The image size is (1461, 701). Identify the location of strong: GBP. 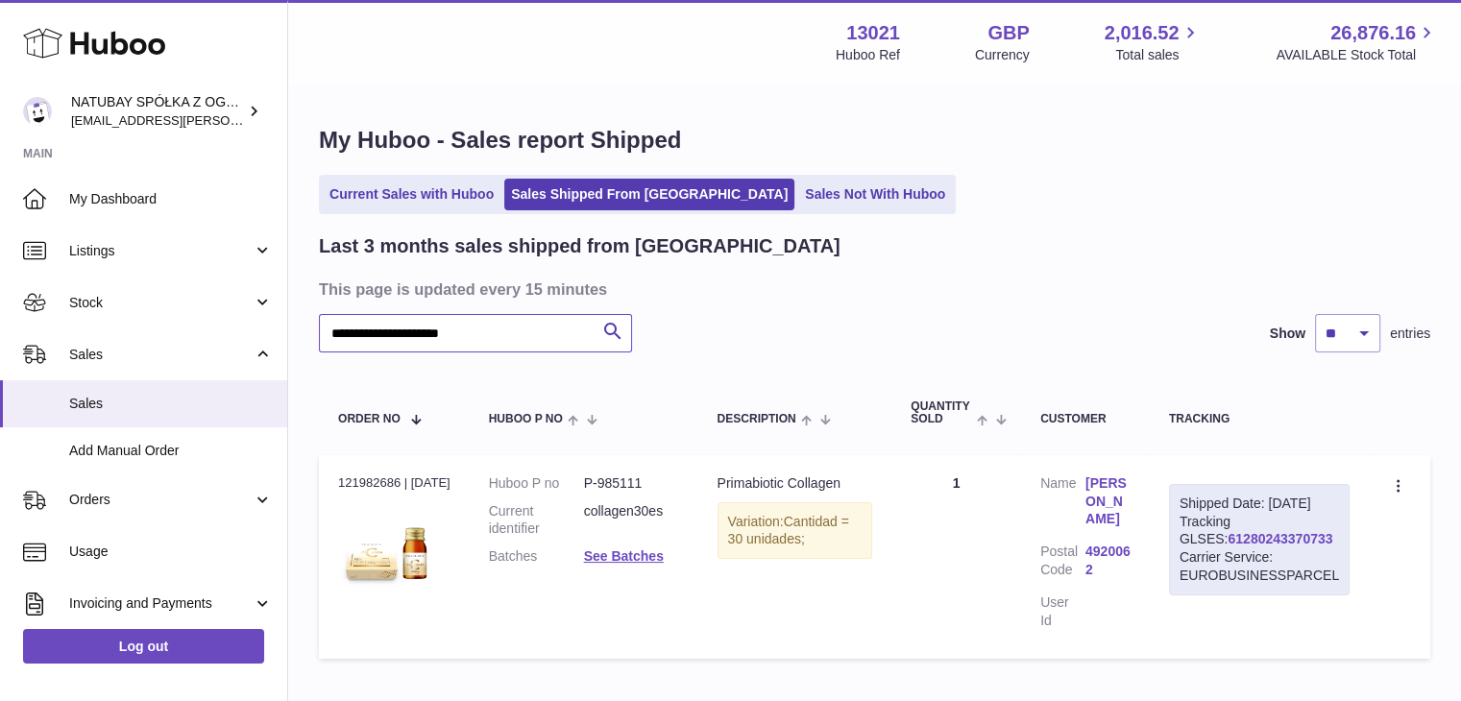
(1008, 33).